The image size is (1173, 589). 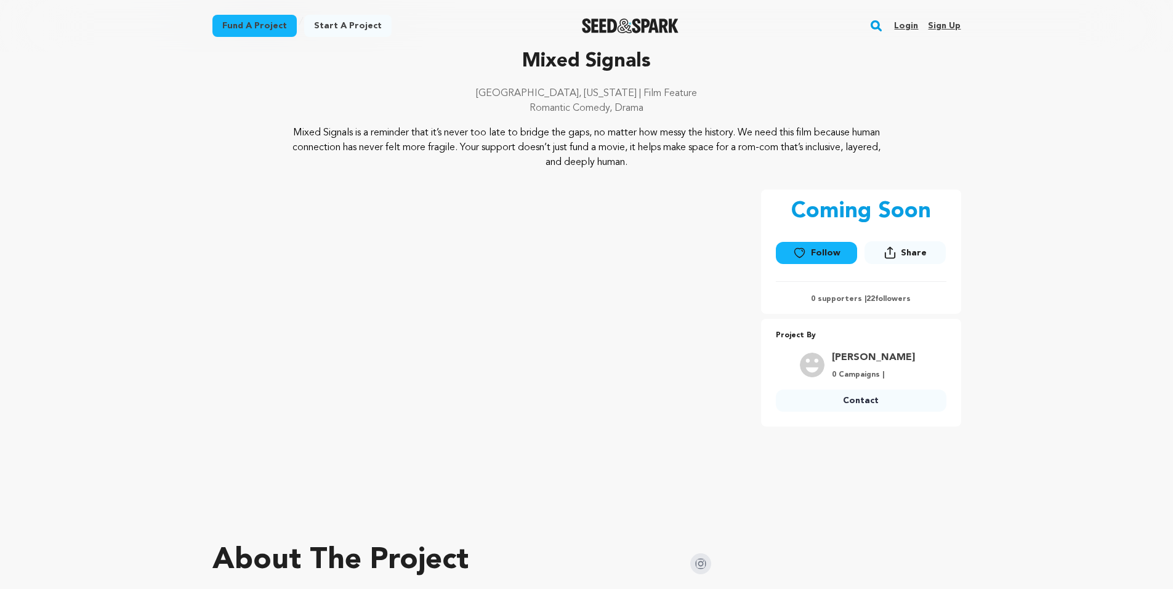 I want to click on p: Project By, so click(x=861, y=336).